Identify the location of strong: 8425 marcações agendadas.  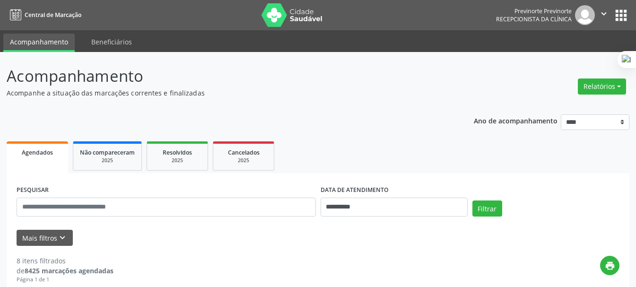
(69, 270).